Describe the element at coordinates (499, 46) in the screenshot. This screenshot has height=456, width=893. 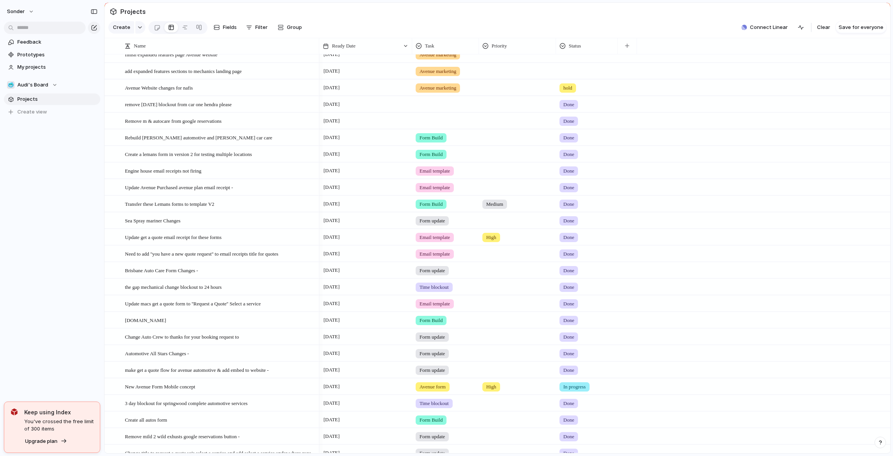
I see `span: Priority` at that location.